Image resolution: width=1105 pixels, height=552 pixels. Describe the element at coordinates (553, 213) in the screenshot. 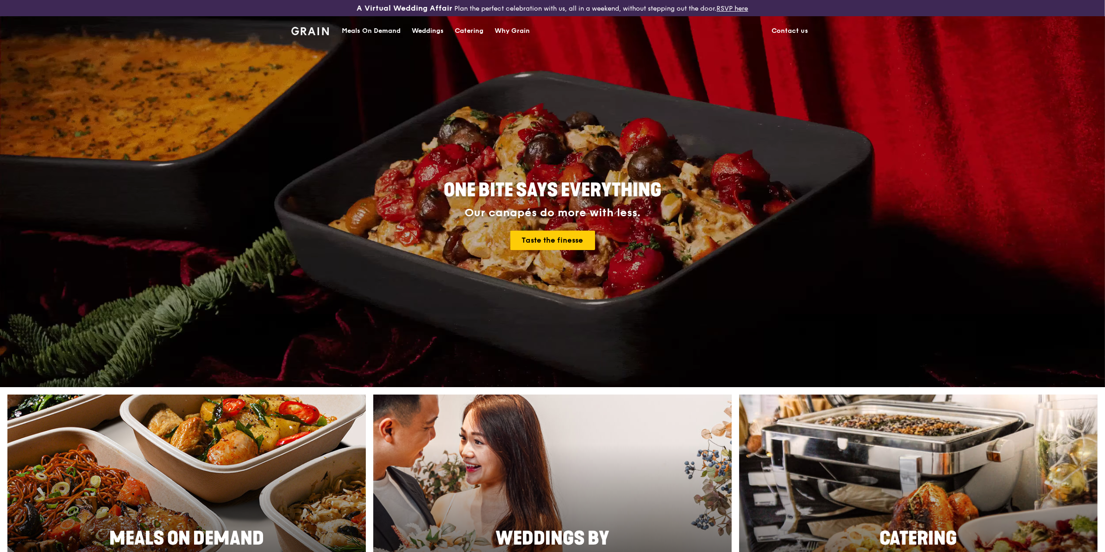

I see `div: Our canapés do more with less.` at that location.